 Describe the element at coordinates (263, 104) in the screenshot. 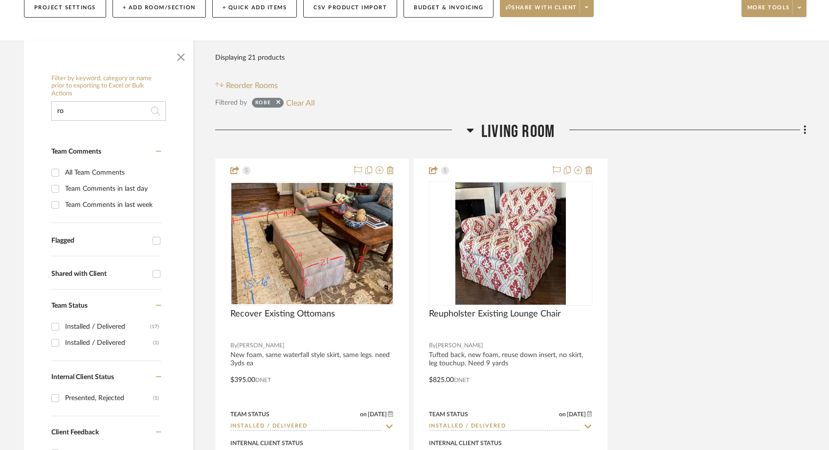

I see `div: robe` at that location.